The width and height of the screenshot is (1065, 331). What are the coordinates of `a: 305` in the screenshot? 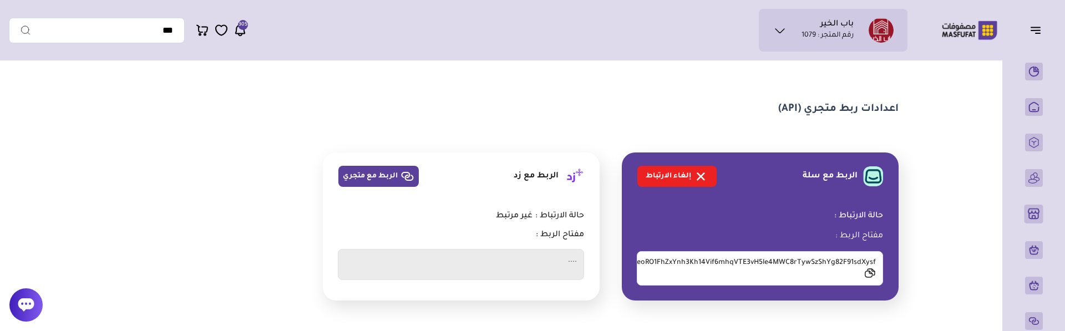 It's located at (240, 30).